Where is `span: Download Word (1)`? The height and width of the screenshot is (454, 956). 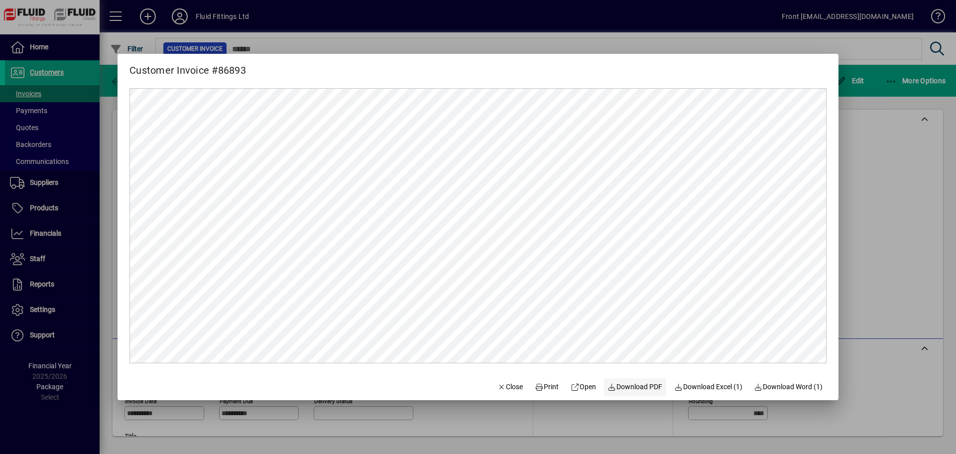 span: Download Word (1) is located at coordinates (789, 386).